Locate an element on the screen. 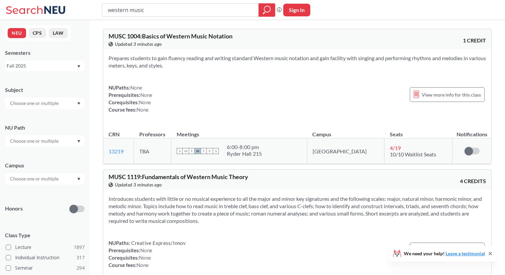 This screenshot has height=275, width=505. th: Professors is located at coordinates (153, 131).